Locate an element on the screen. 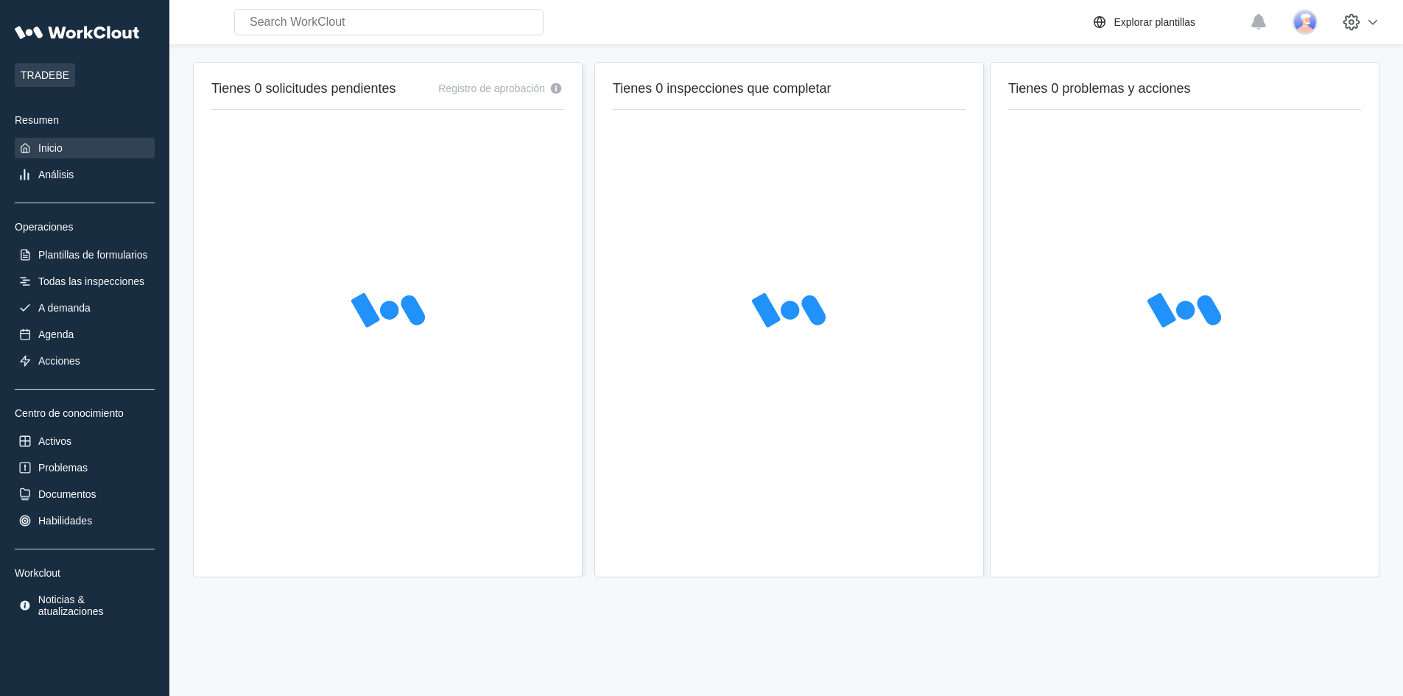 This screenshot has width=1403, height=696. img: user-3.png is located at coordinates (1305, 22).